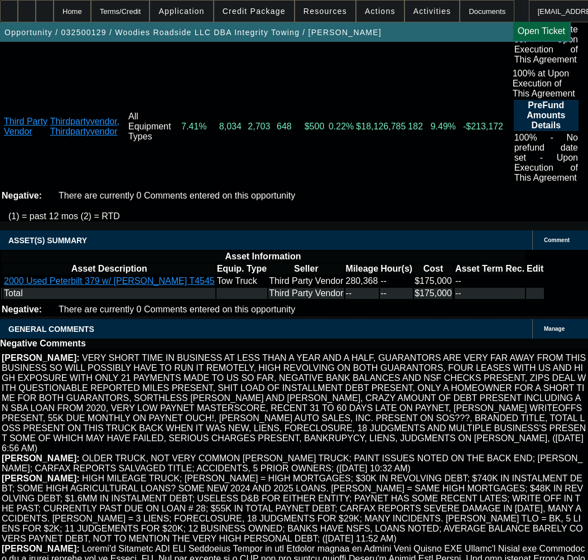 Image resolution: width=588 pixels, height=560 pixels. Describe the element at coordinates (434, 268) in the screenshot. I see `b: Cost` at that location.